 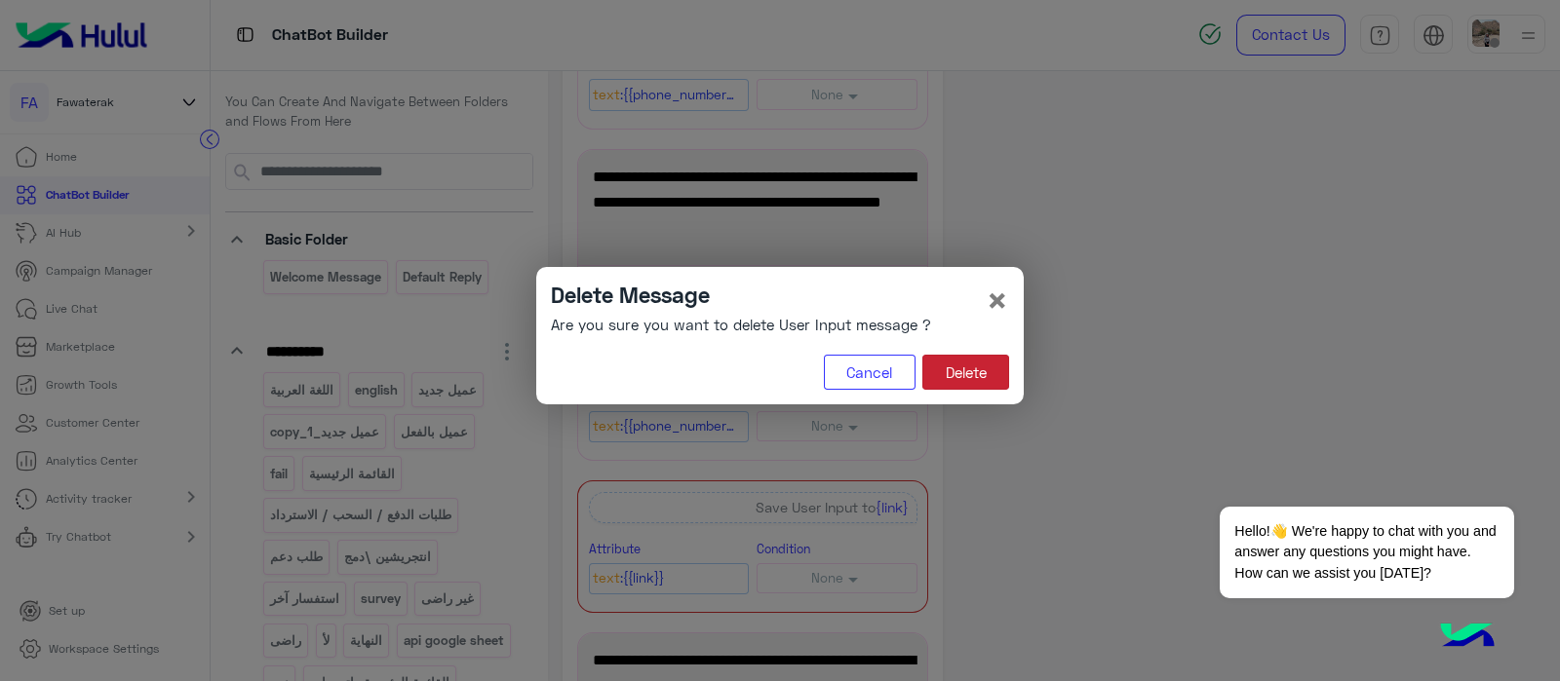 What do you see at coordinates (965, 372) in the screenshot?
I see `button: Delete` at bounding box center [965, 372].